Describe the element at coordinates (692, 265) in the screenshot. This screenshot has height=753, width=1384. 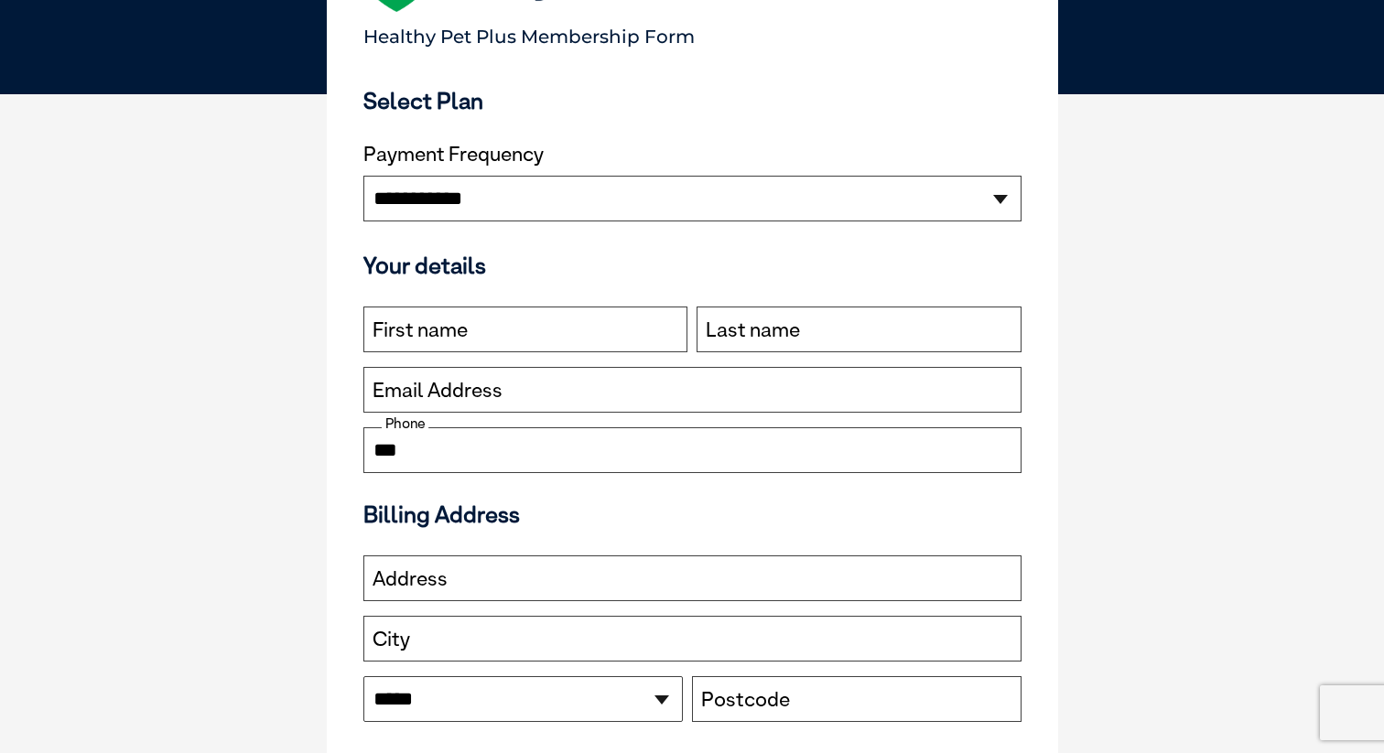
I see `h3: Your details` at that location.